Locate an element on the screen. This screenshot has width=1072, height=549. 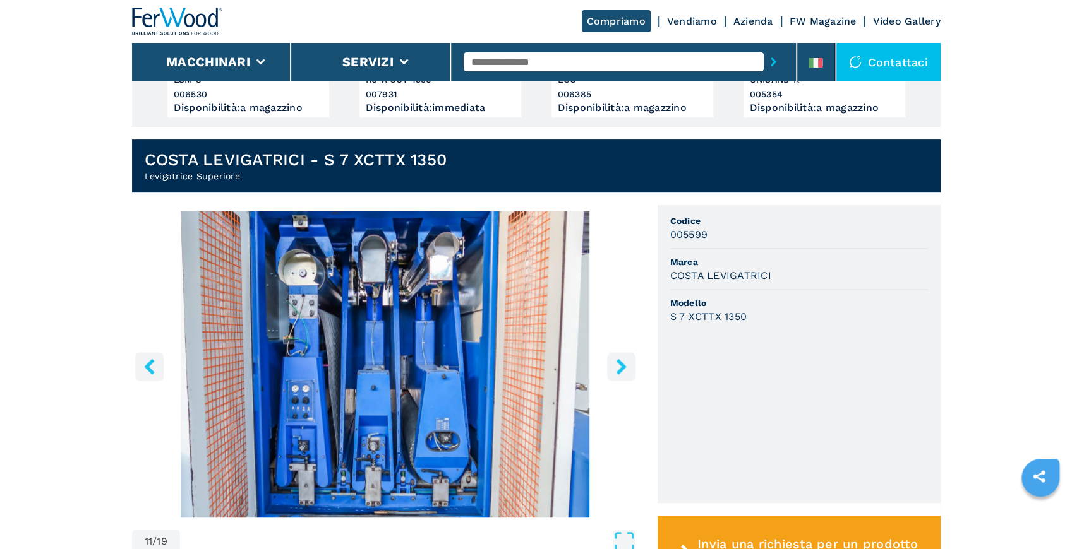
h3: COSTA LEVIGATRICI is located at coordinates (720, 275).